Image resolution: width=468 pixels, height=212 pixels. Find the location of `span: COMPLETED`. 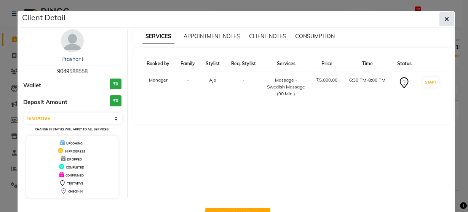

span: COMPLETED is located at coordinates (75, 167).